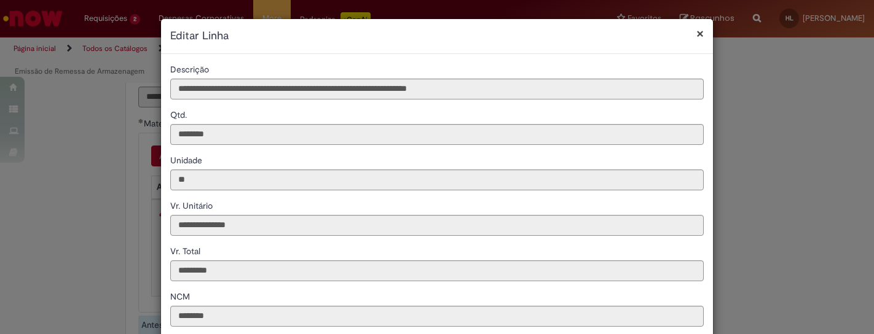 The width and height of the screenshot is (874, 334). What do you see at coordinates (191, 69) in the screenshot?
I see `span: Somente leitura - Descrição` at bounding box center [191, 69].